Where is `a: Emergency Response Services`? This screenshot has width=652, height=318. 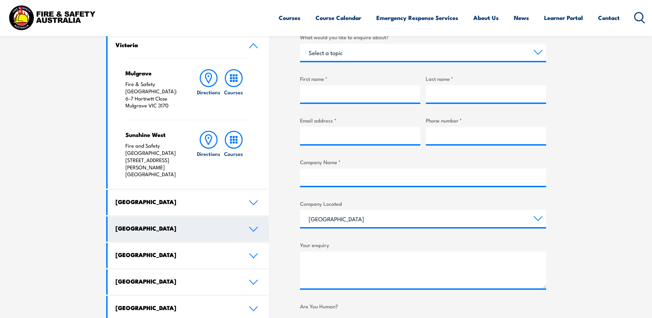
a: Emergency Response Services is located at coordinates (417, 18).